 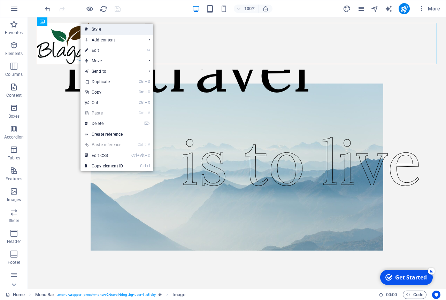 I want to click on i: Publish, so click(x=404, y=9).